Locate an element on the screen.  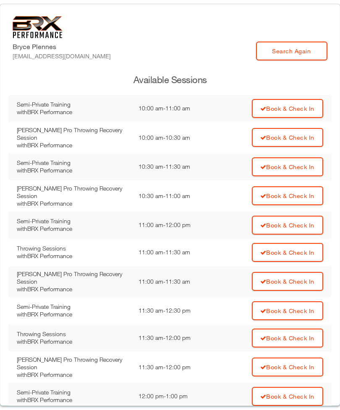
a: Search Again is located at coordinates (292, 51).